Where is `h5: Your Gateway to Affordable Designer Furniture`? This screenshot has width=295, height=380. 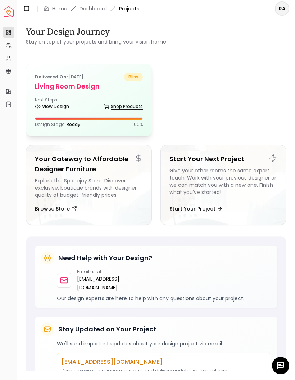 h5: Your Gateway to Affordable Designer Furniture is located at coordinates (89, 164).